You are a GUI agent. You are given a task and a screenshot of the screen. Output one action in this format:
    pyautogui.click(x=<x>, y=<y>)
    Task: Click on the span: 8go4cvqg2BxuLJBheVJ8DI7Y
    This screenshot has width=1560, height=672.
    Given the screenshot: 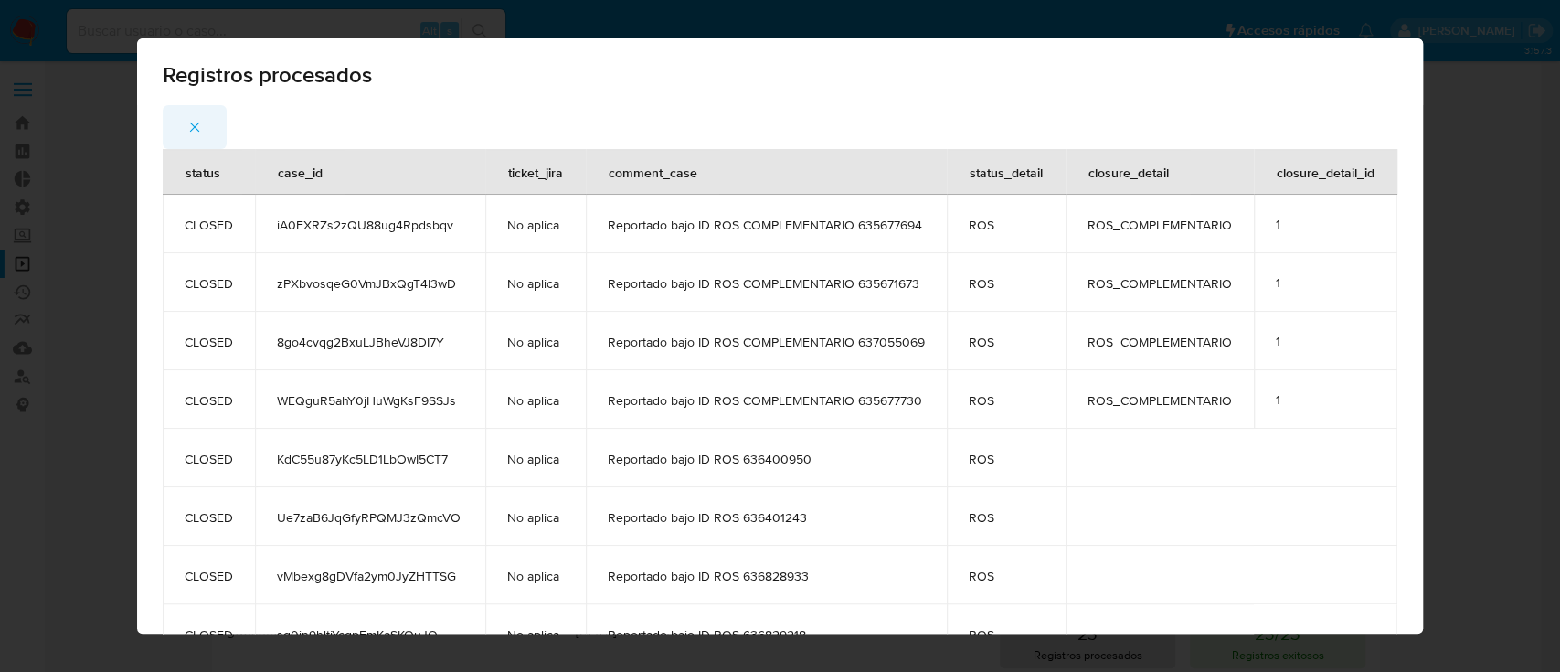 What is the action you would take?
    pyautogui.click(x=370, y=342)
    